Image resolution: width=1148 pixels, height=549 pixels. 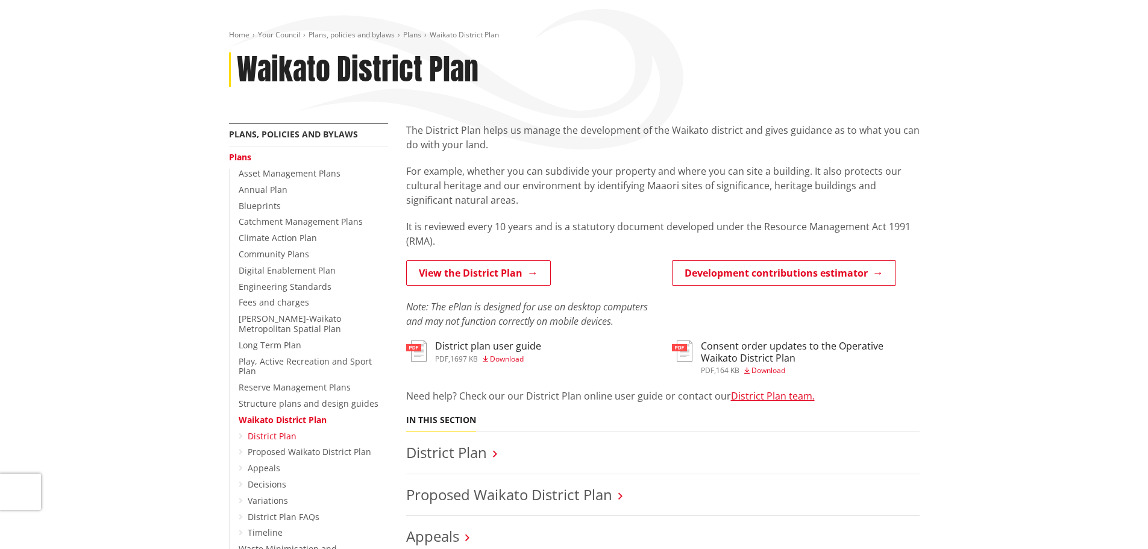 I want to click on h1: Waikato District Plan, so click(x=357, y=70).